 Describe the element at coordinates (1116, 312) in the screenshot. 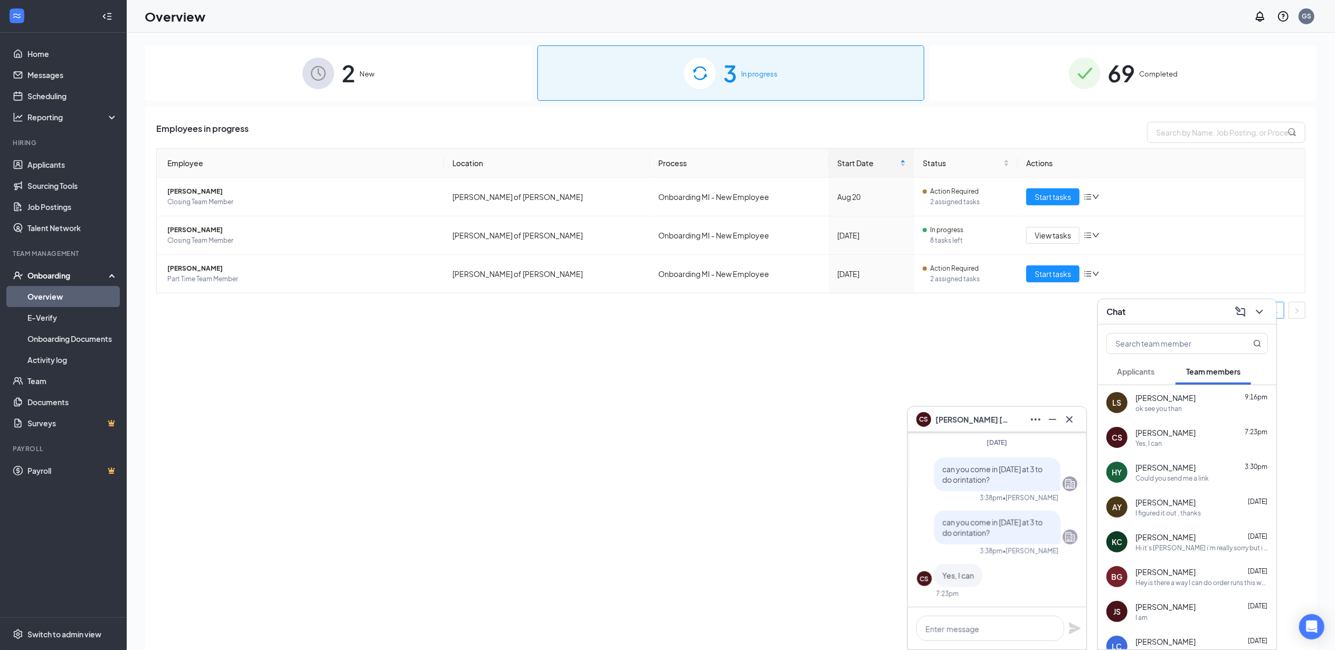

I see `h3: Chat` at that location.